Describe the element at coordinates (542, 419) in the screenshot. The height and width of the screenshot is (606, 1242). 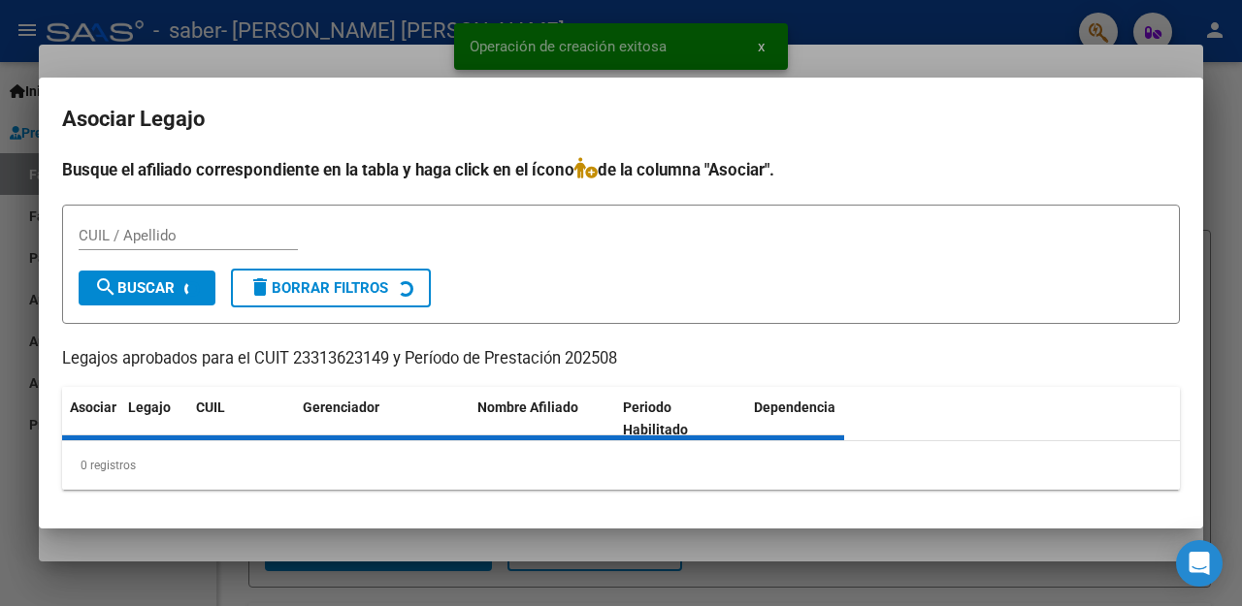
I see `datatable-header-cell: Nombre Afiliado` at that location.